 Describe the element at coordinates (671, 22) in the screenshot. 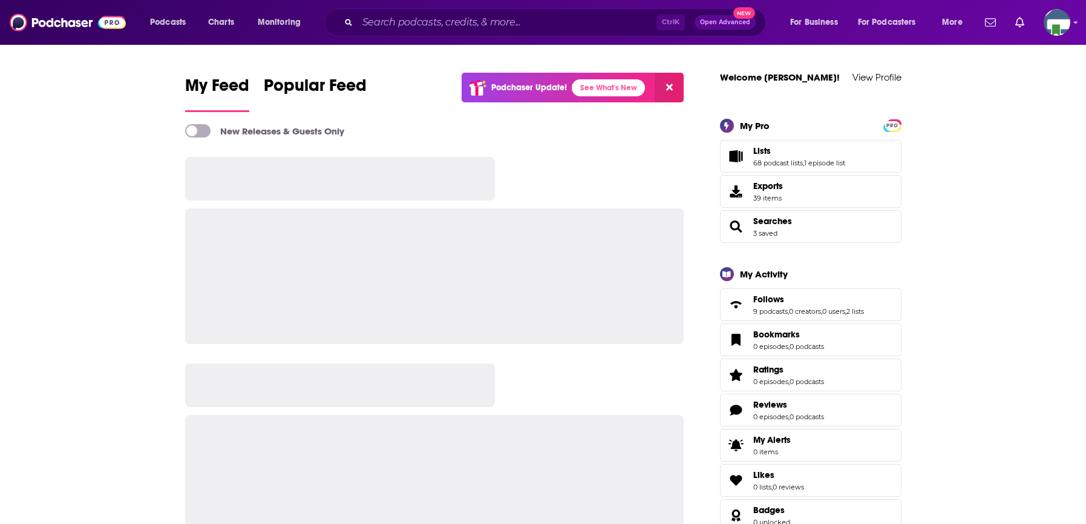

I see `span: Ctrl K` at that location.